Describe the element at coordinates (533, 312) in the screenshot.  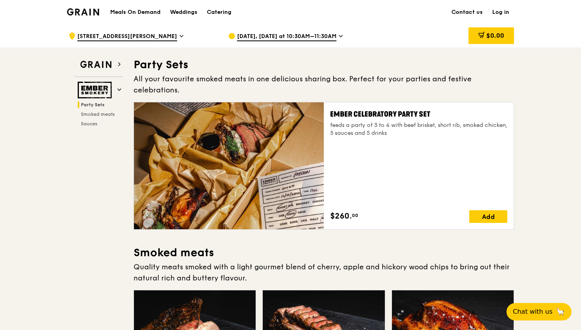
I see `span: Chat with us` at that location.